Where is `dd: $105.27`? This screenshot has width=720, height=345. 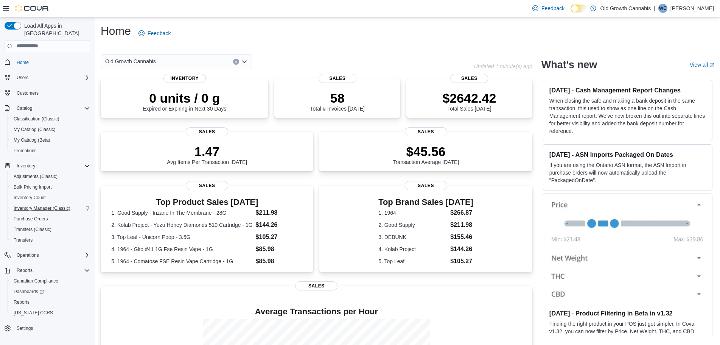
dd: $105.27 is located at coordinates (462, 261).